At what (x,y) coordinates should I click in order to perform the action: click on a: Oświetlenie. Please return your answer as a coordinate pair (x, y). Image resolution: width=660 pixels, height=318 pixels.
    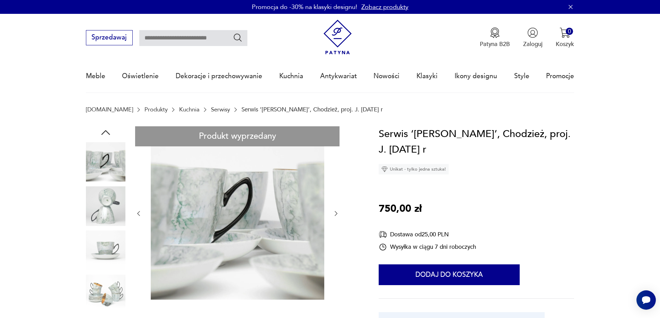
    Looking at the image, I should click on (140, 76).